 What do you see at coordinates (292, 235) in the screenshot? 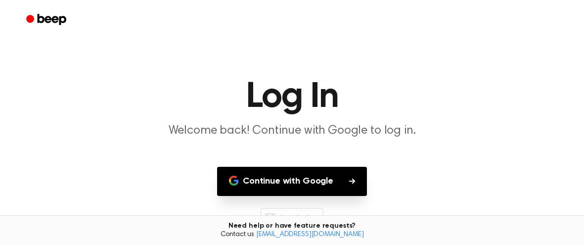
I see `span: Contact us` at bounding box center [292, 235].